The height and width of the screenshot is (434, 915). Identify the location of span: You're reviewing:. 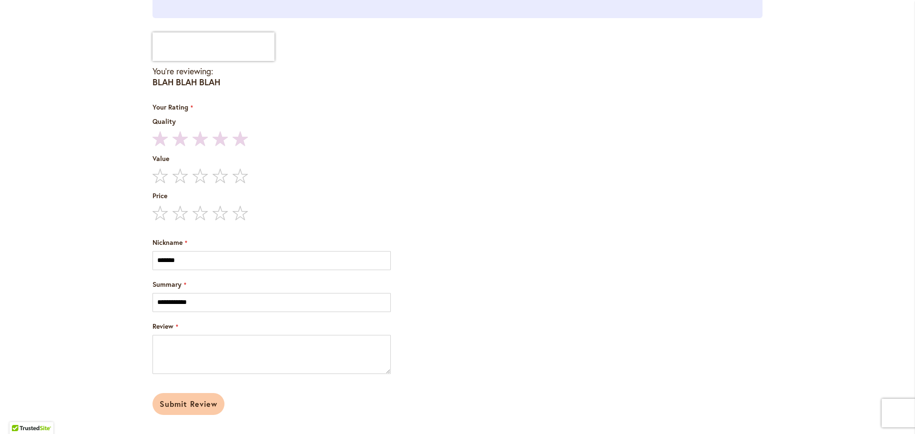
(183, 71).